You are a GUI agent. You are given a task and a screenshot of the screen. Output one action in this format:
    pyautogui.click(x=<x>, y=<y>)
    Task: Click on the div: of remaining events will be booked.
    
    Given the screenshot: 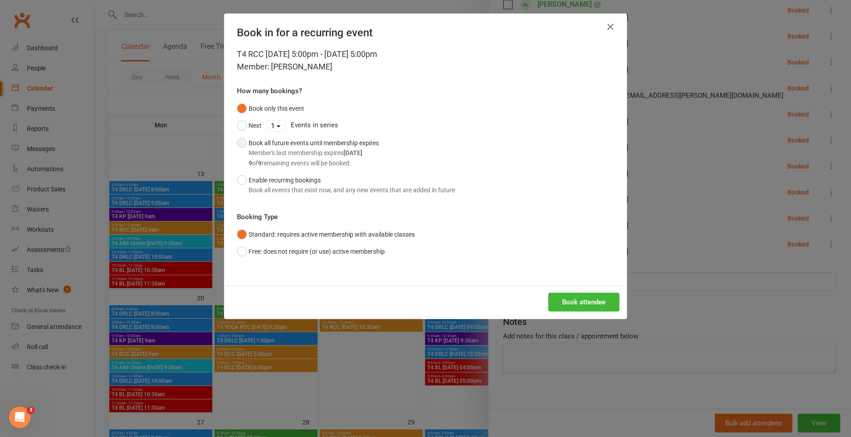 What is the action you would take?
    pyautogui.click(x=314, y=163)
    